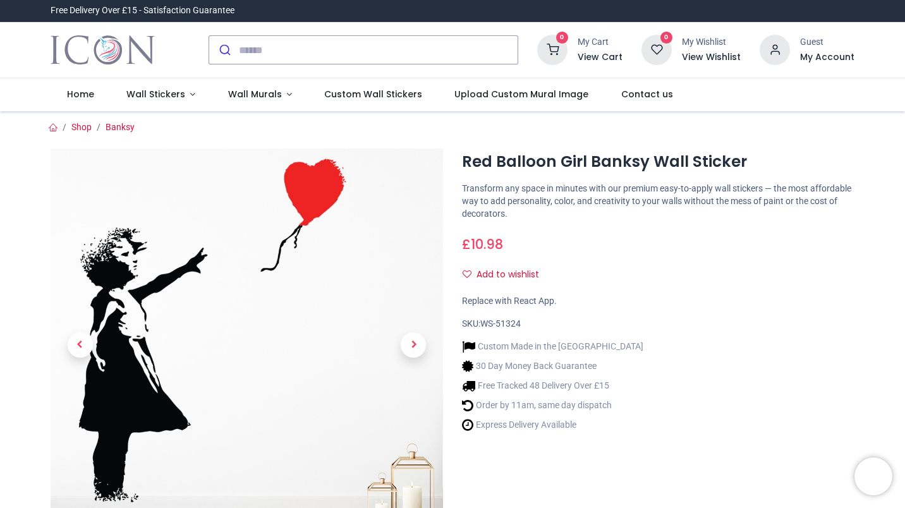 This screenshot has height=508, width=905. I want to click on i: Add to wishlist, so click(467, 274).